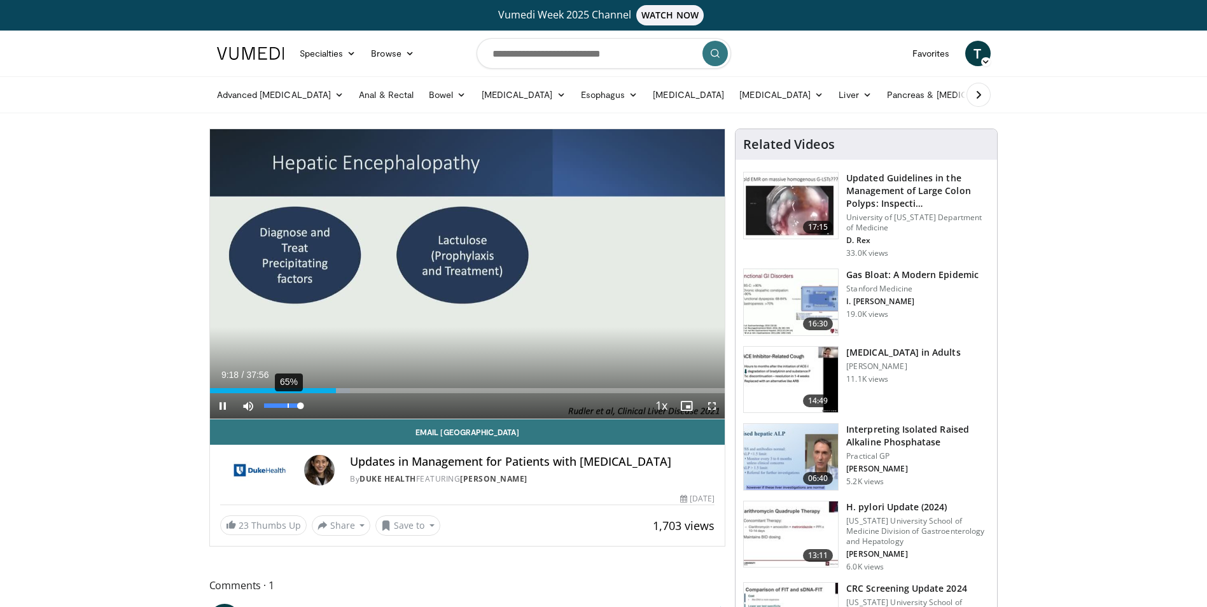 The image size is (1207, 607). What do you see at coordinates (917, 588) in the screenshot?
I see `h3: CRC Screening Update 2024` at bounding box center [917, 588].